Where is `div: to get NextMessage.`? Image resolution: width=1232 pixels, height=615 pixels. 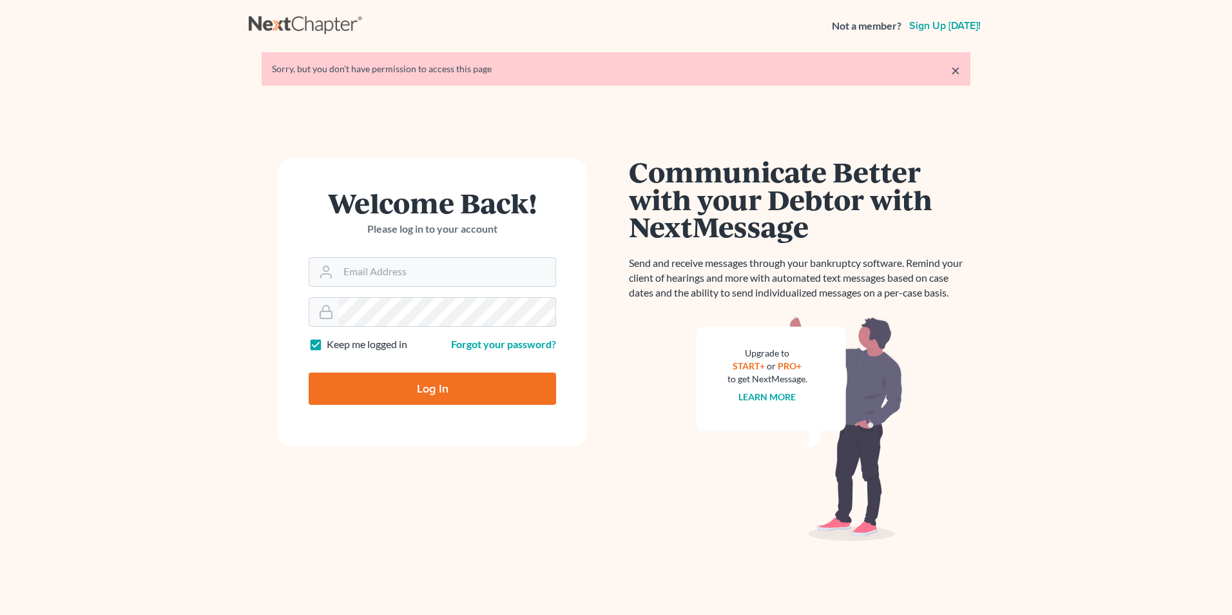 div: to get NextMessage. is located at coordinates (768, 379).